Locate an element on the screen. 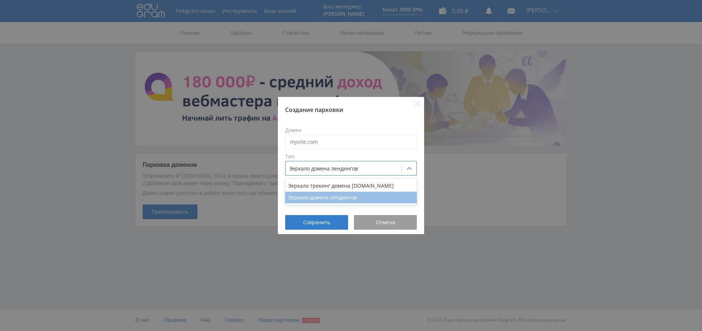 The image size is (702, 331). label: Домен is located at coordinates (351, 130).